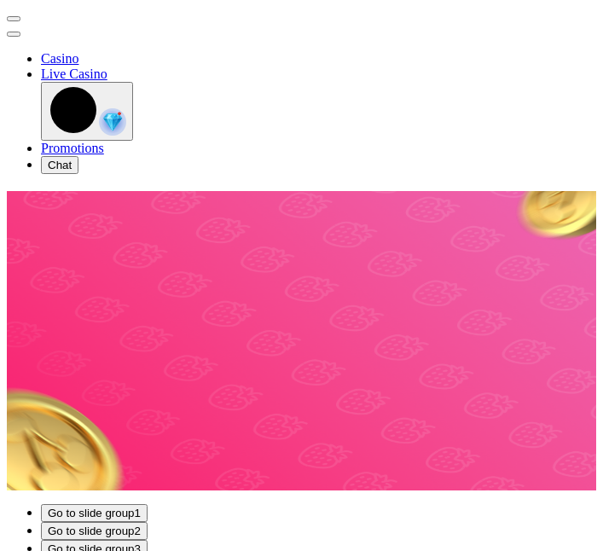  I want to click on button: headphones iconChat, so click(60, 165).